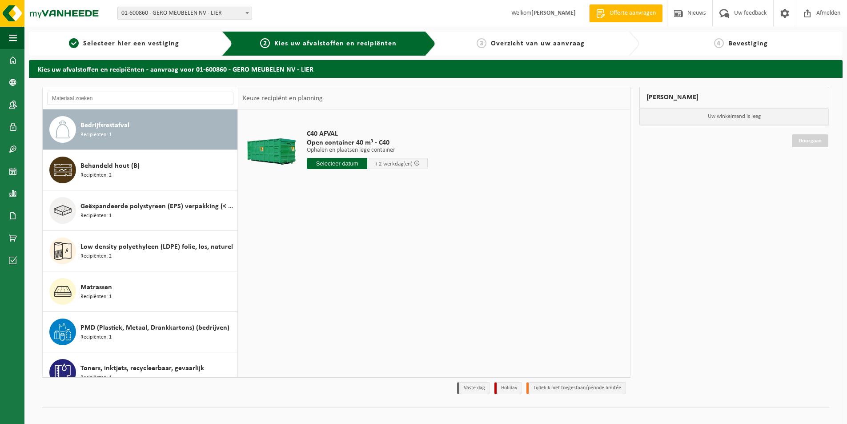 This screenshot has height=424, width=847. Describe the element at coordinates (482, 43) in the screenshot. I see `span: 3` at that location.